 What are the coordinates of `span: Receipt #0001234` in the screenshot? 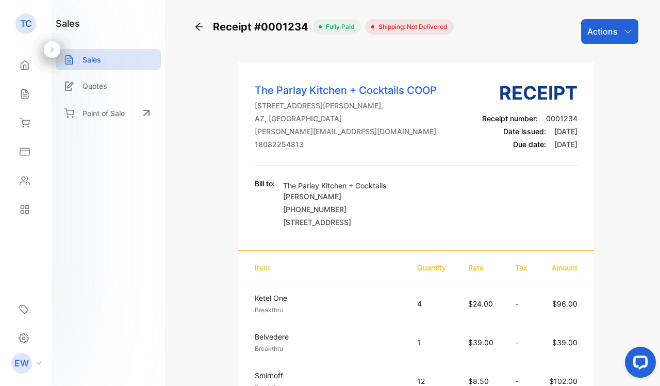 It's located at (262, 27).